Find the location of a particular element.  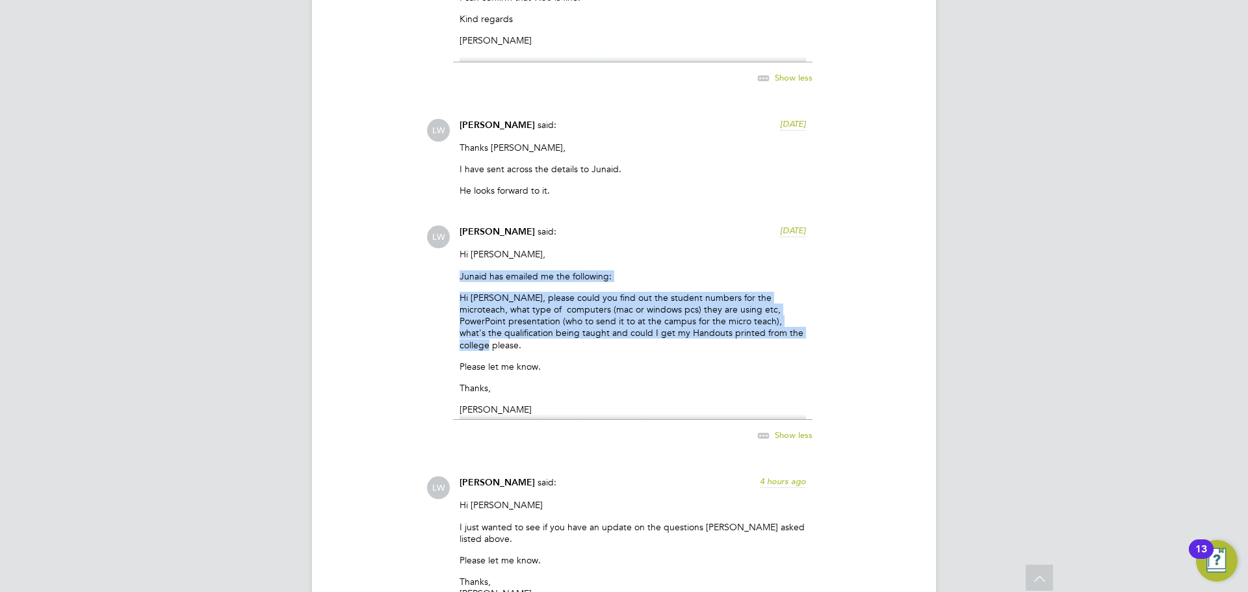

div: 13 is located at coordinates (1201, 558).